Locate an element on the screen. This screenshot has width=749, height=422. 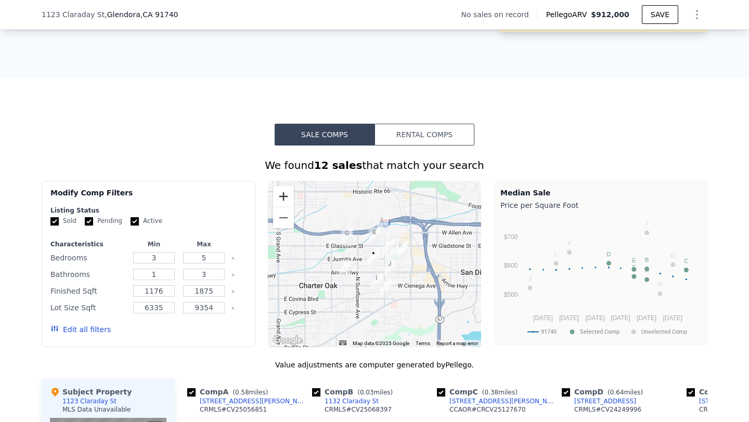
label: Active is located at coordinates (146, 221).